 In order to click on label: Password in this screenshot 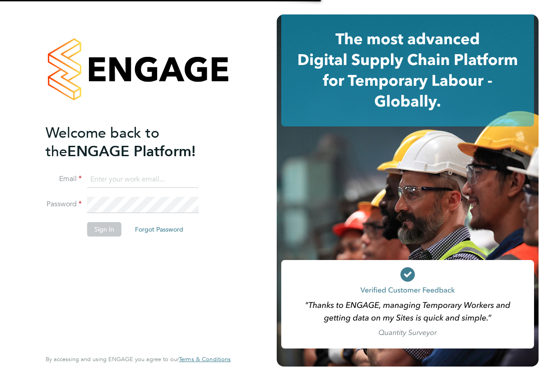, I will do `click(64, 204)`.